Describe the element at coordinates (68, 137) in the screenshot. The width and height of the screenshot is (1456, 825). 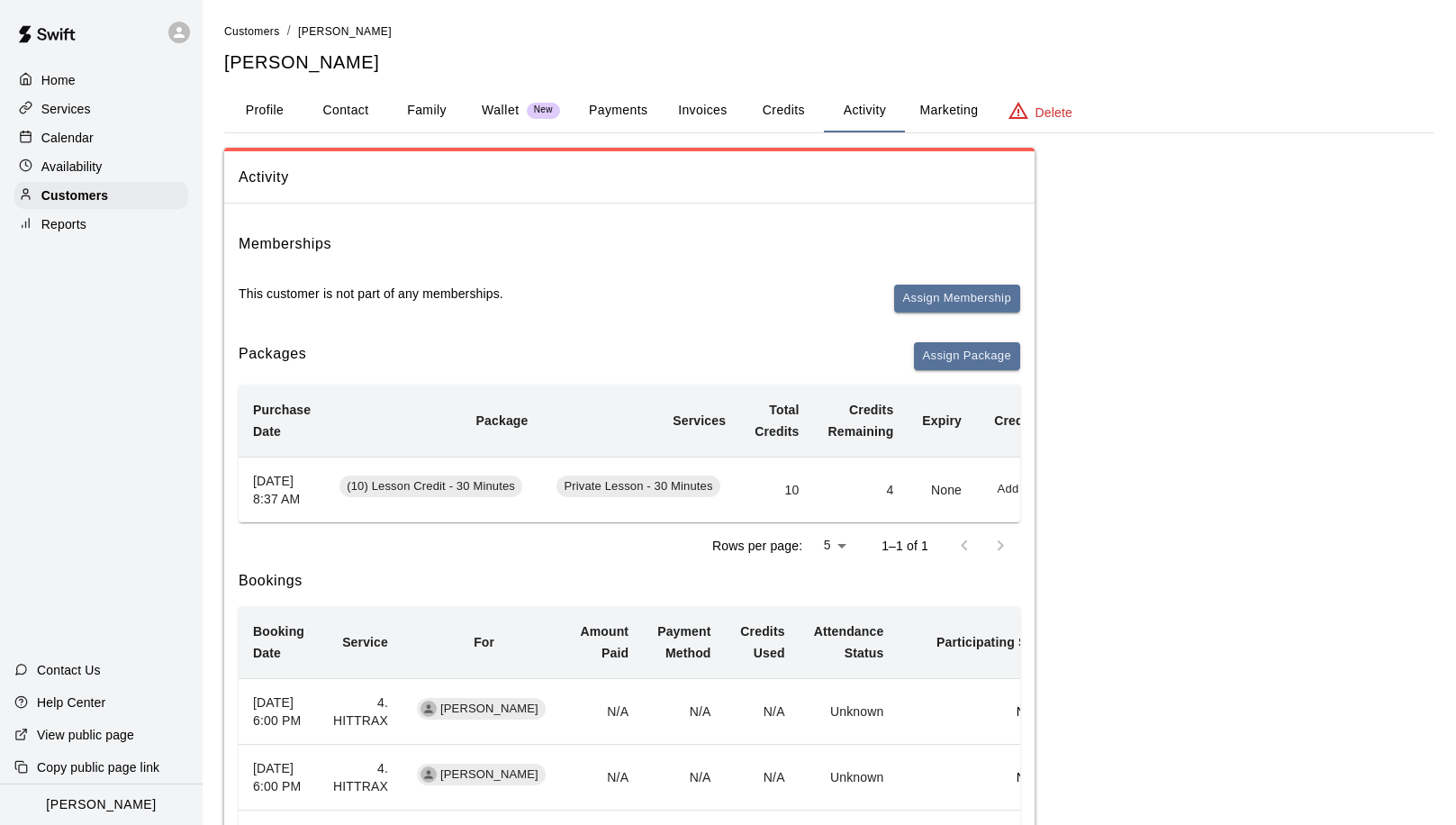
I see `p: Calendar` at that location.